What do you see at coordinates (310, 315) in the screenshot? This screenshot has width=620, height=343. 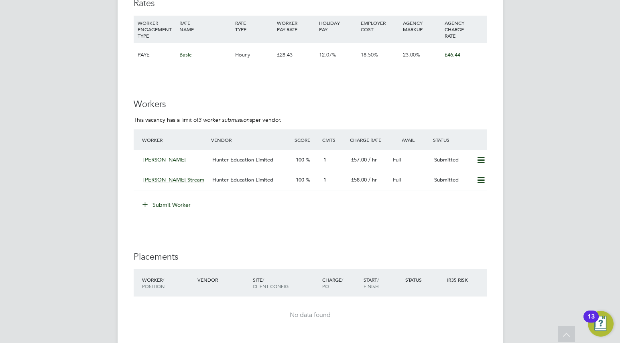 I see `div: No data found` at bounding box center [310, 315].